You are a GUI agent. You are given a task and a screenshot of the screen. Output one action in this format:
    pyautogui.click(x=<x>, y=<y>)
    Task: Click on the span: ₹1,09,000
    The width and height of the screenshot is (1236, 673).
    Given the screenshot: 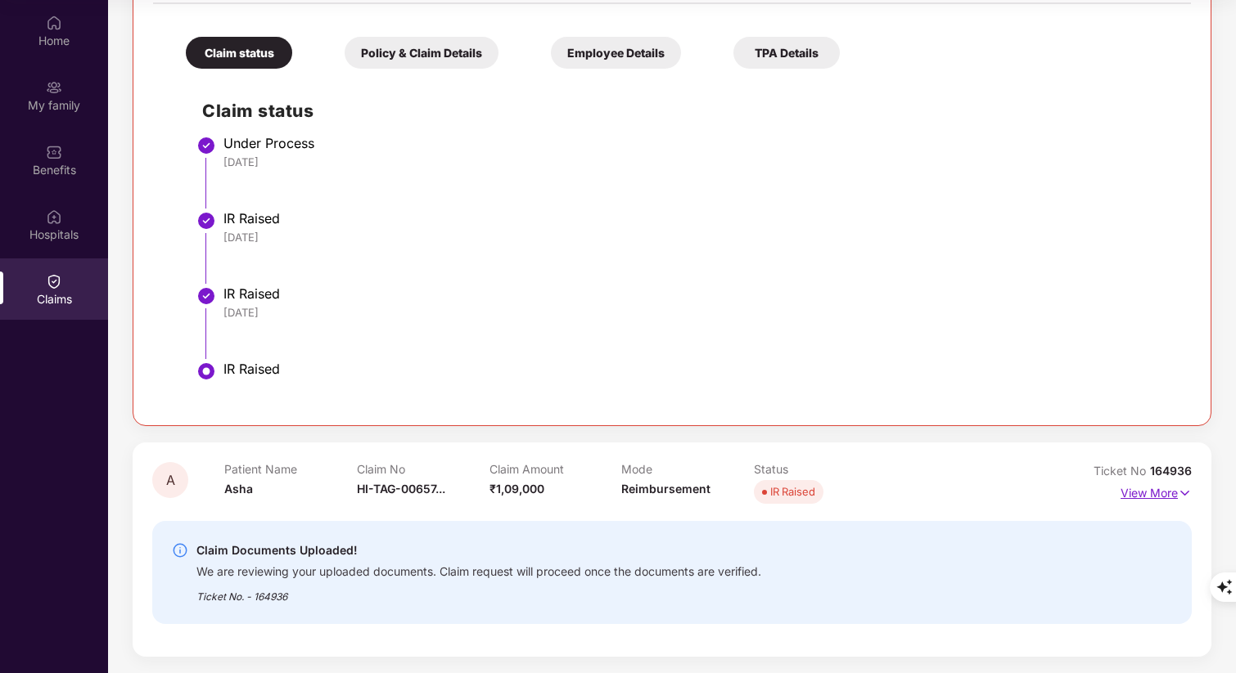 What is the action you would take?
    pyautogui.click(x=516, y=488)
    